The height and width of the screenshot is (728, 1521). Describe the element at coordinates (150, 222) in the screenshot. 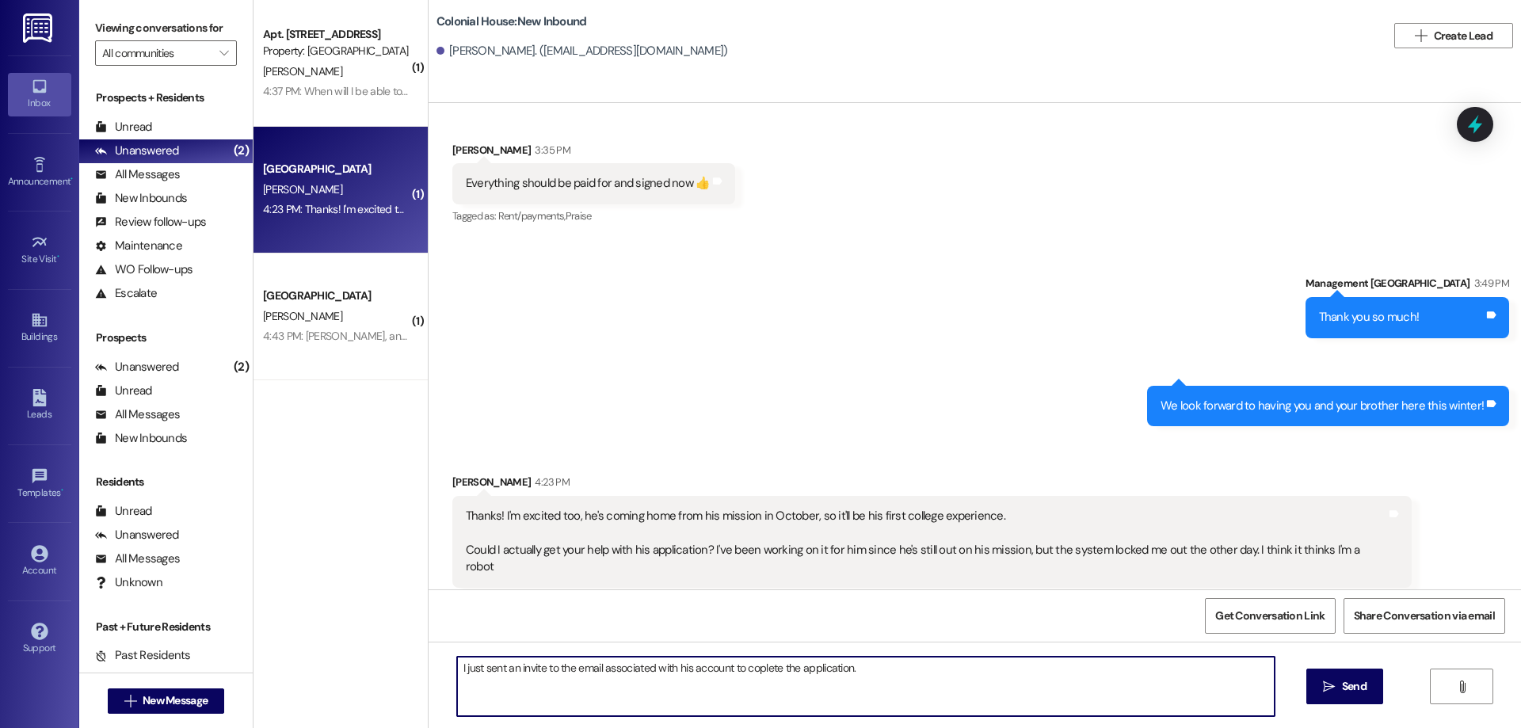

I see `div: Review follow-ups` at that location.